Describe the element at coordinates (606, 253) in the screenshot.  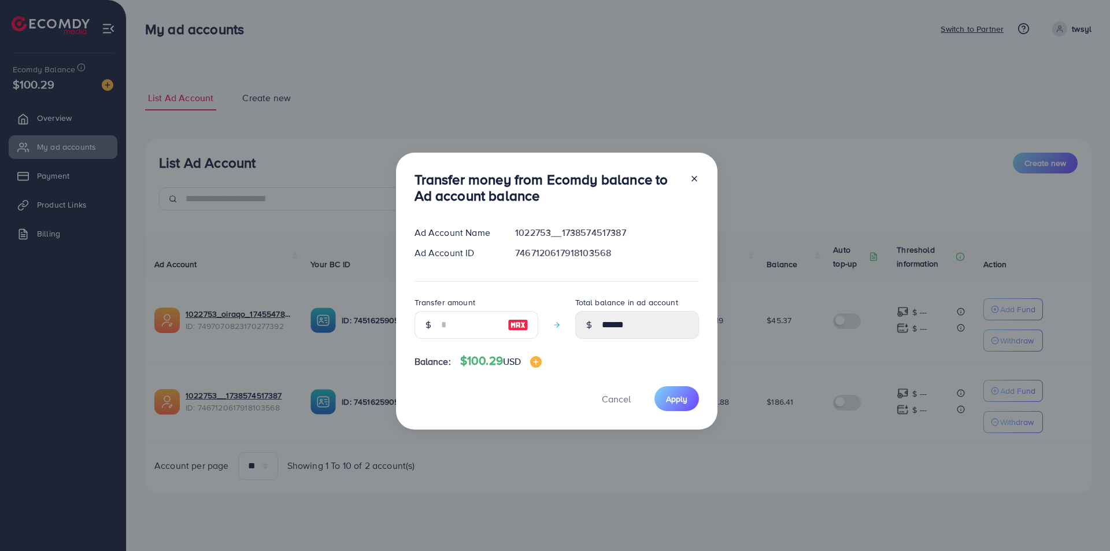
I see `div: 7467120617918103568` at that location.